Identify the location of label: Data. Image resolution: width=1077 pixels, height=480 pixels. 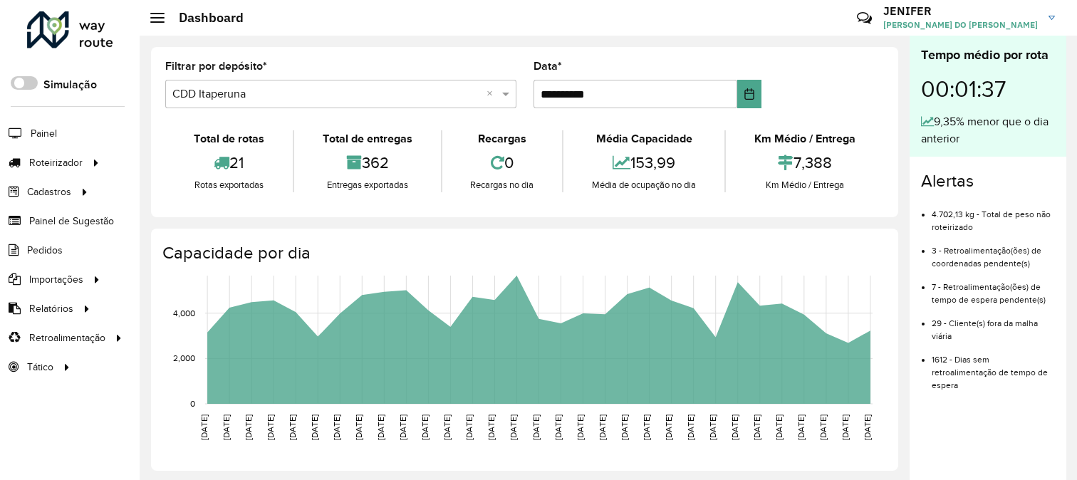
(548, 66).